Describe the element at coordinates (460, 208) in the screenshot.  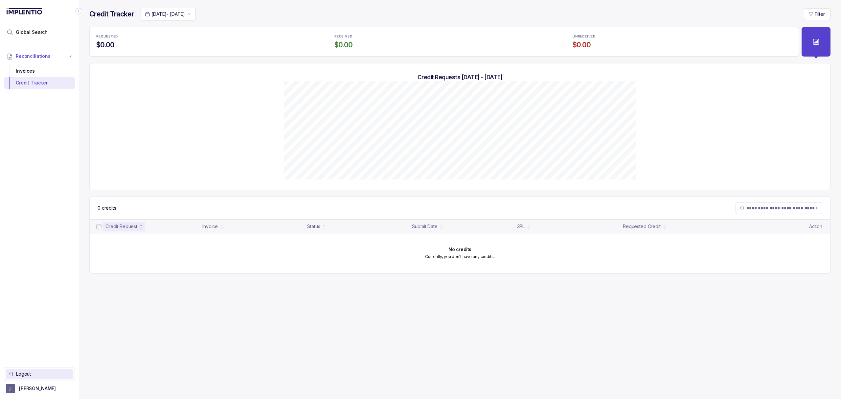
I see `nav: Table Control` at that location.